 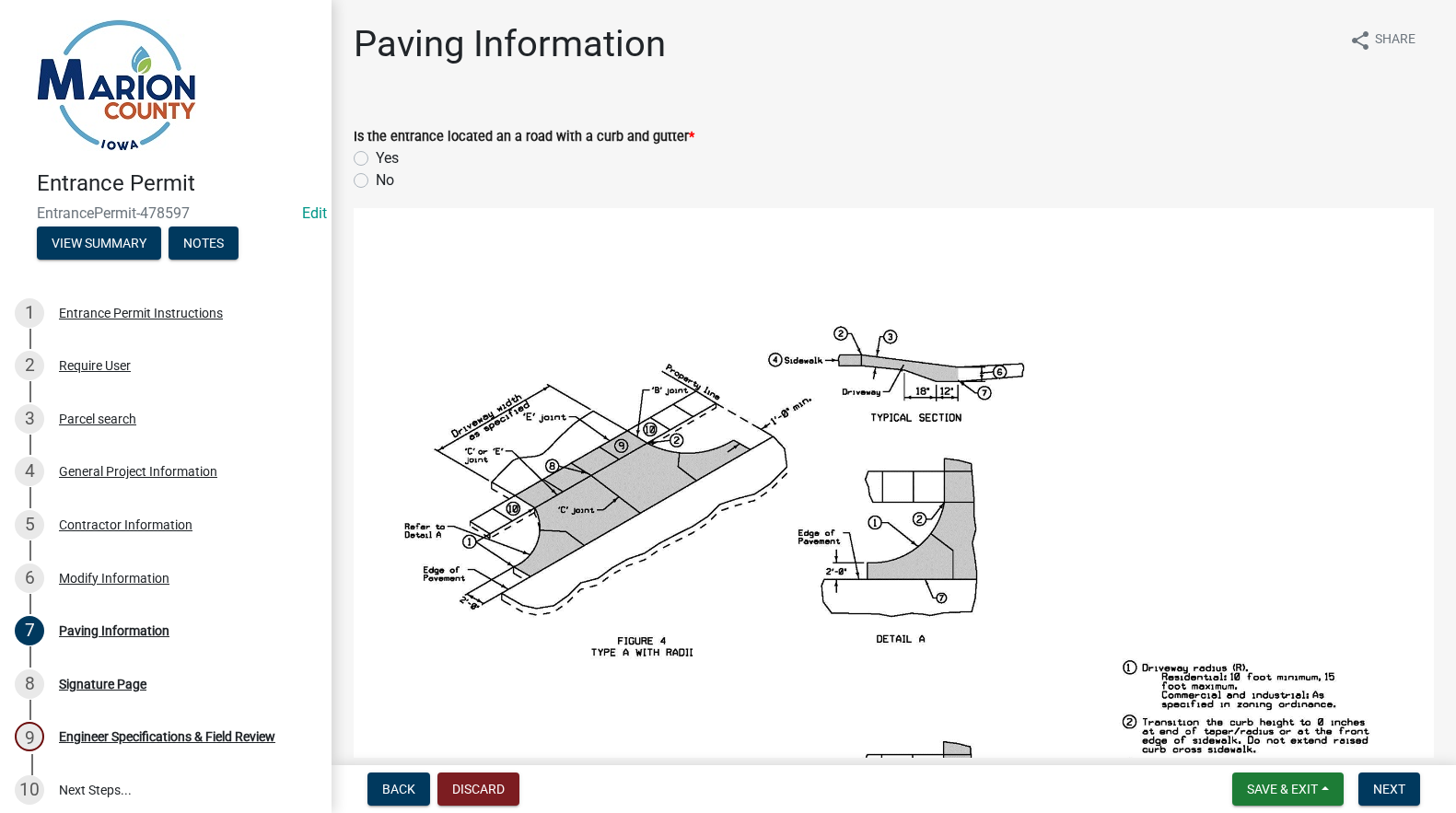 I want to click on wm-modal-confirm: Notes, so click(x=203, y=244).